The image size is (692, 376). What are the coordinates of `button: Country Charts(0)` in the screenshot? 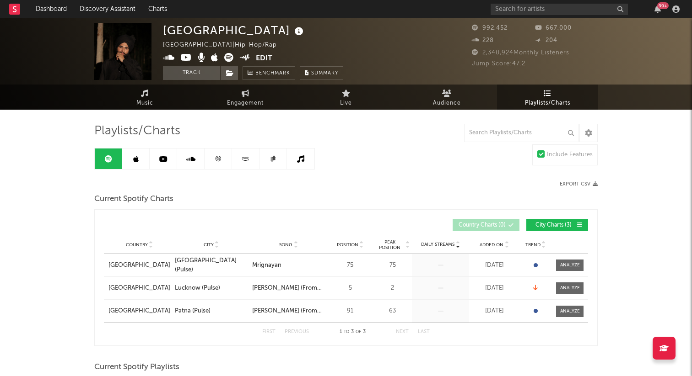 It's located at (486, 225).